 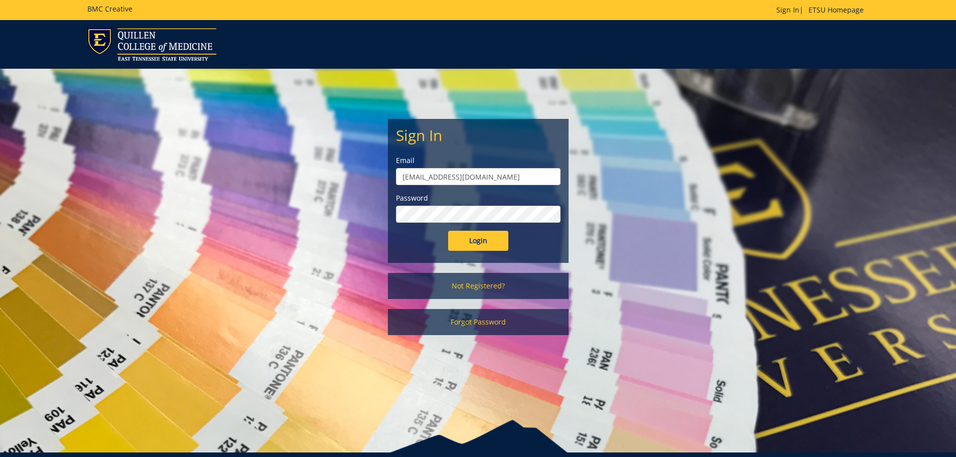 I want to click on a: ETSU Homepage, so click(x=836, y=10).